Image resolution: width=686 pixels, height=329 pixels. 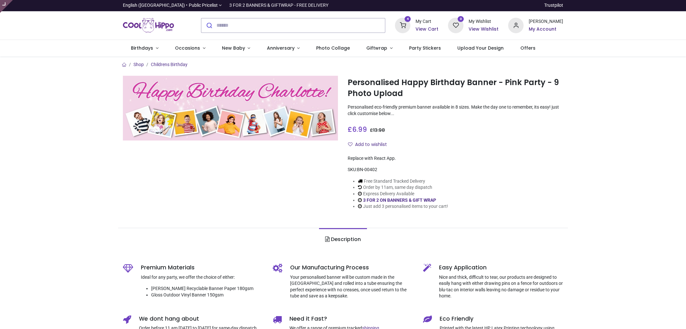 I want to click on a: Anniversary, so click(x=283, y=48).